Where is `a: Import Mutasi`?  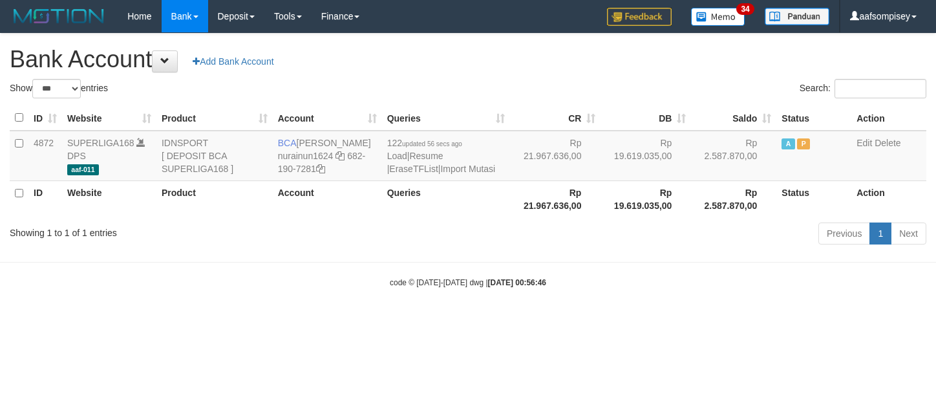
a: Import Mutasi is located at coordinates (467, 169).